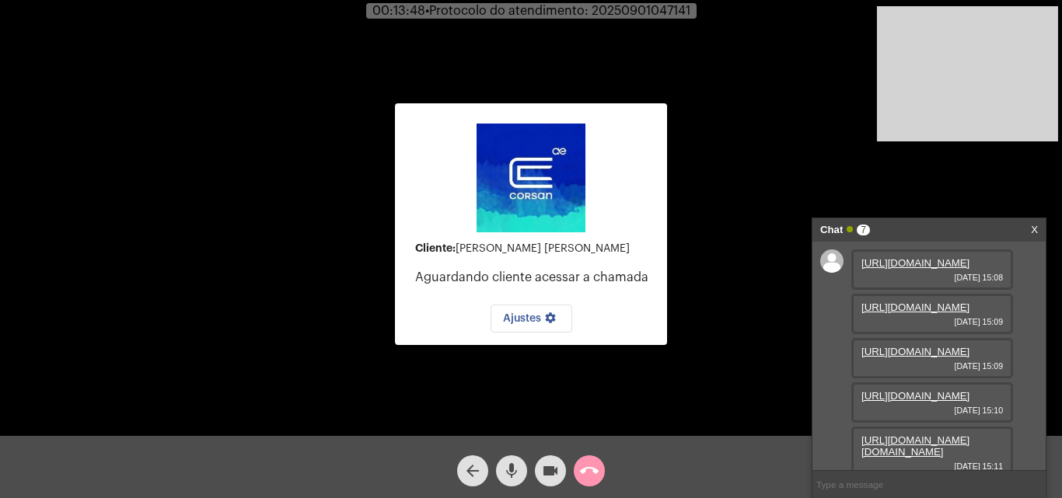 Image resolution: width=1062 pixels, height=498 pixels. What do you see at coordinates (929, 484) in the screenshot?
I see `input: Type a message` at bounding box center [929, 484].